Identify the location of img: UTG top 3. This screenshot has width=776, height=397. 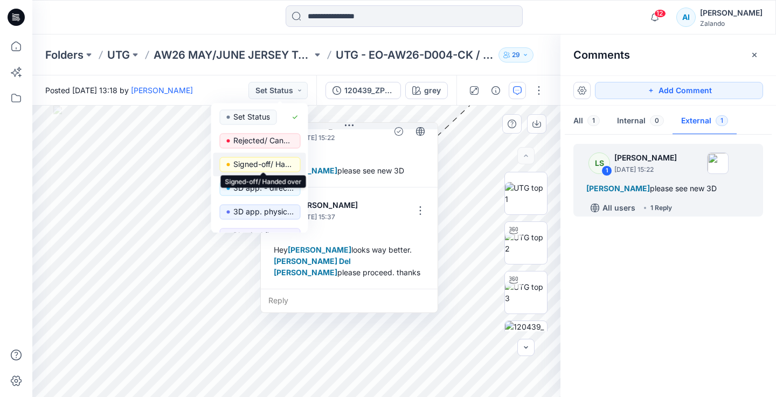
(526, 293).